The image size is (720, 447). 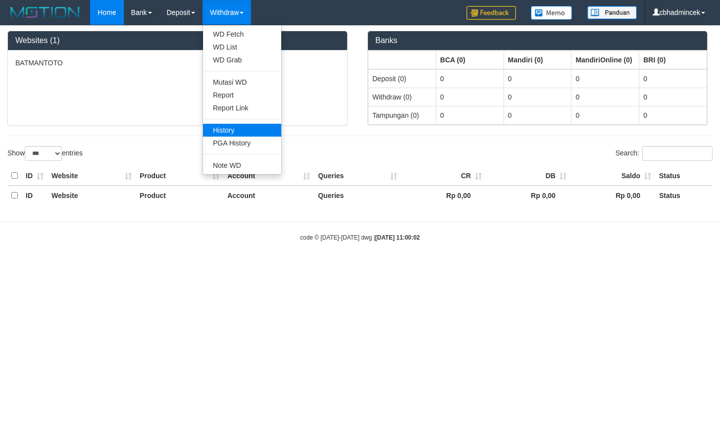 What do you see at coordinates (242, 47) in the screenshot?
I see `a: WD List` at bounding box center [242, 47].